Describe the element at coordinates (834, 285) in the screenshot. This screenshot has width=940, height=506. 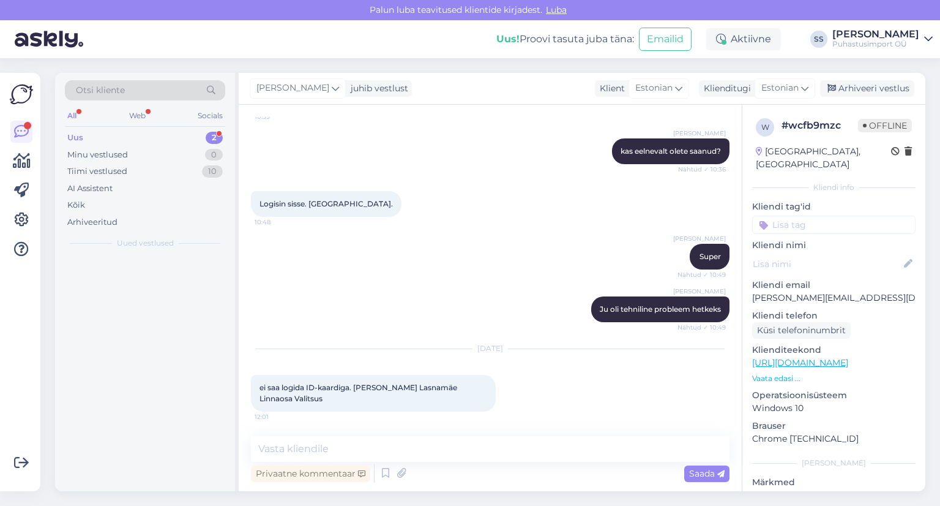
I see `p: Kliendi email` at that location.